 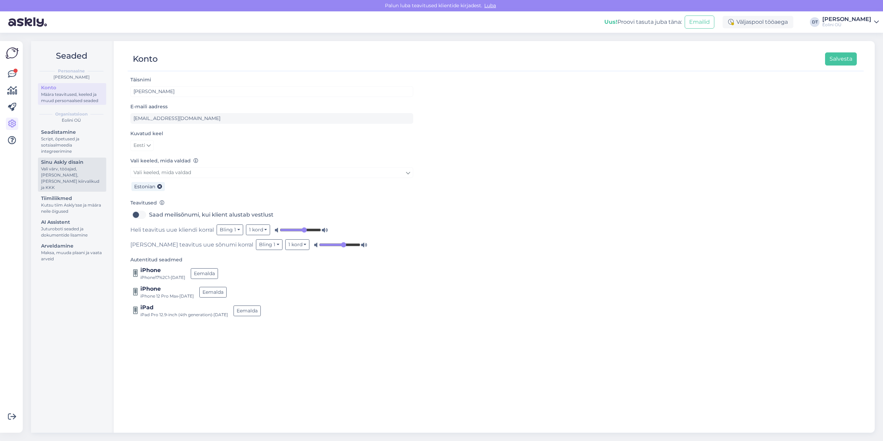 I want to click on h2: Seaded, so click(x=71, y=56).